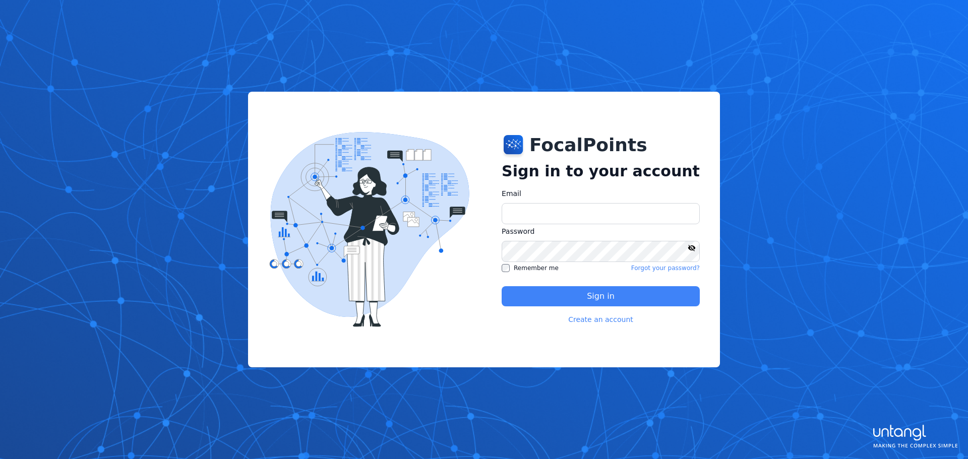 This screenshot has width=968, height=459. I want to click on a: Forgot your password?, so click(666, 268).